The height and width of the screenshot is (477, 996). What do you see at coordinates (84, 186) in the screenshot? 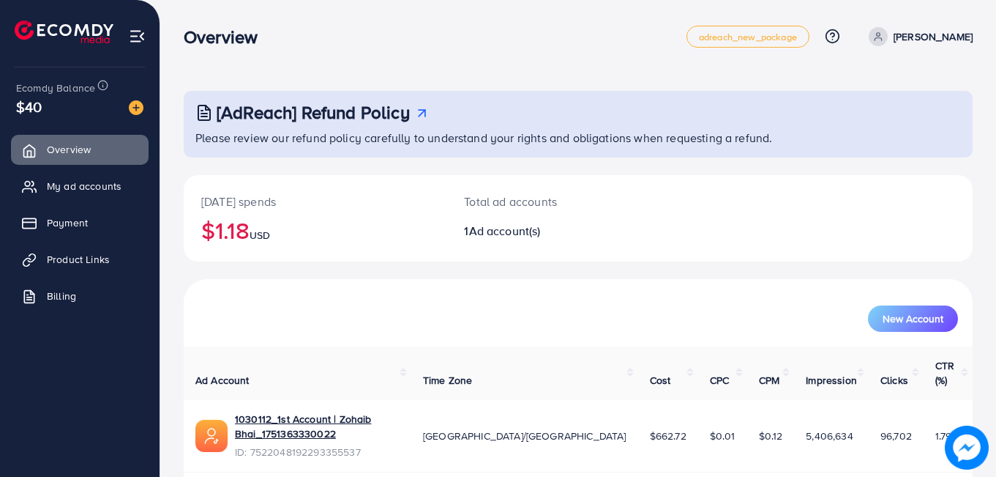
I see `span: My ad accounts` at bounding box center [84, 186].